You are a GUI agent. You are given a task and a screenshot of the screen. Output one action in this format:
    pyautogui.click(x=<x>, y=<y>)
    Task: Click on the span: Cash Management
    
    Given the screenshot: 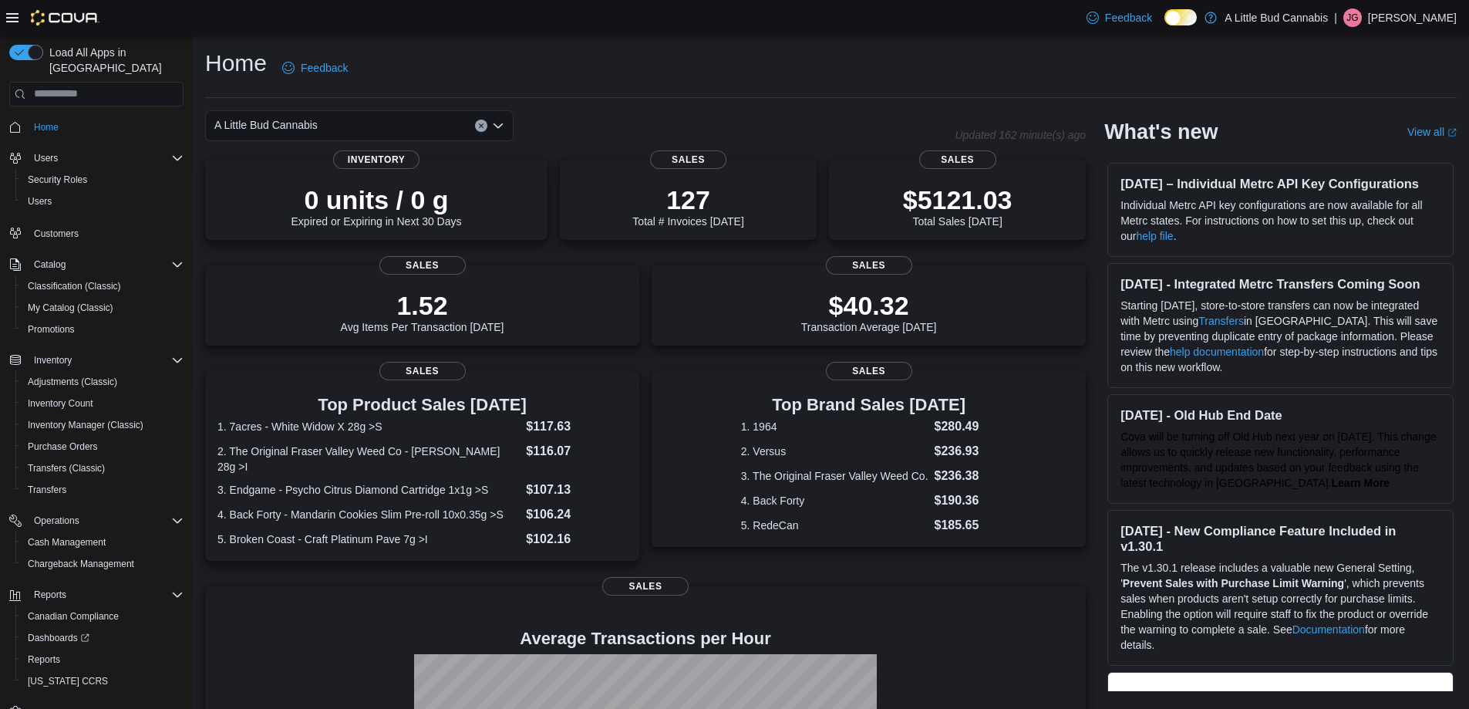 What is the action you would take?
    pyautogui.click(x=66, y=542)
    